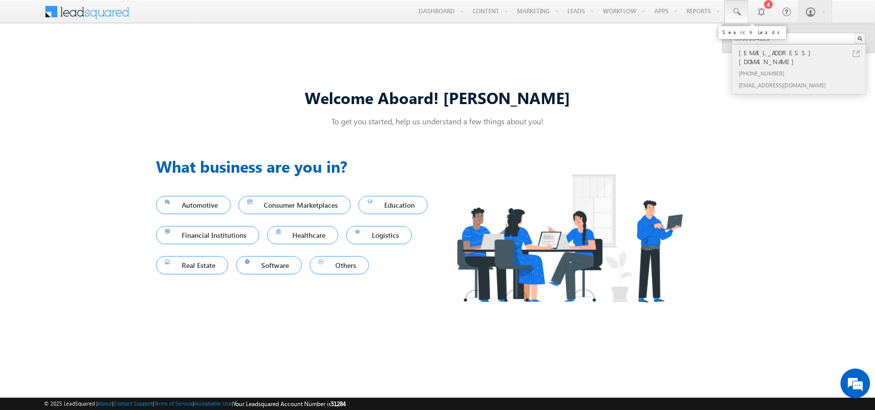  What do you see at coordinates (192, 265) in the screenshot?
I see `span: Real Estate` at bounding box center [192, 265].